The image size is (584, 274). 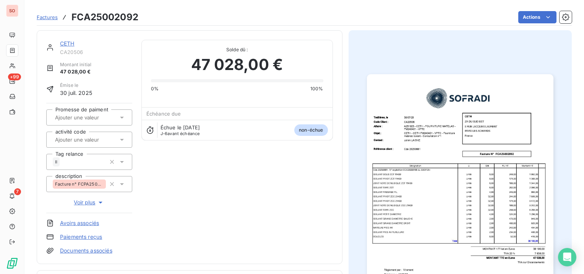 I want to click on span: Factures, so click(x=47, y=17).